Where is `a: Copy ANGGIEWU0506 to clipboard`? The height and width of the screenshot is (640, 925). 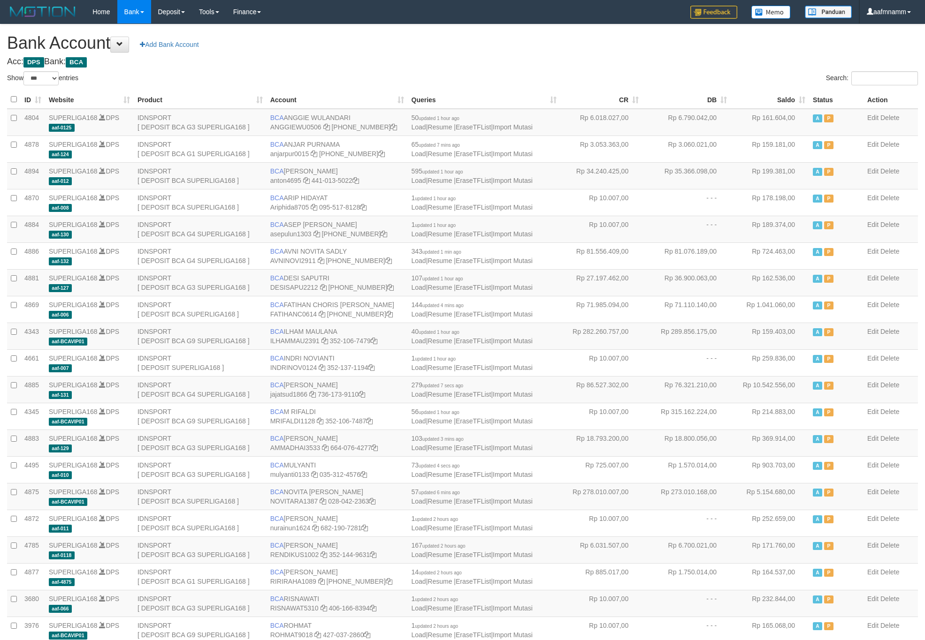
a: Copy ANGGIEWU0506 to clipboard is located at coordinates (326, 127).